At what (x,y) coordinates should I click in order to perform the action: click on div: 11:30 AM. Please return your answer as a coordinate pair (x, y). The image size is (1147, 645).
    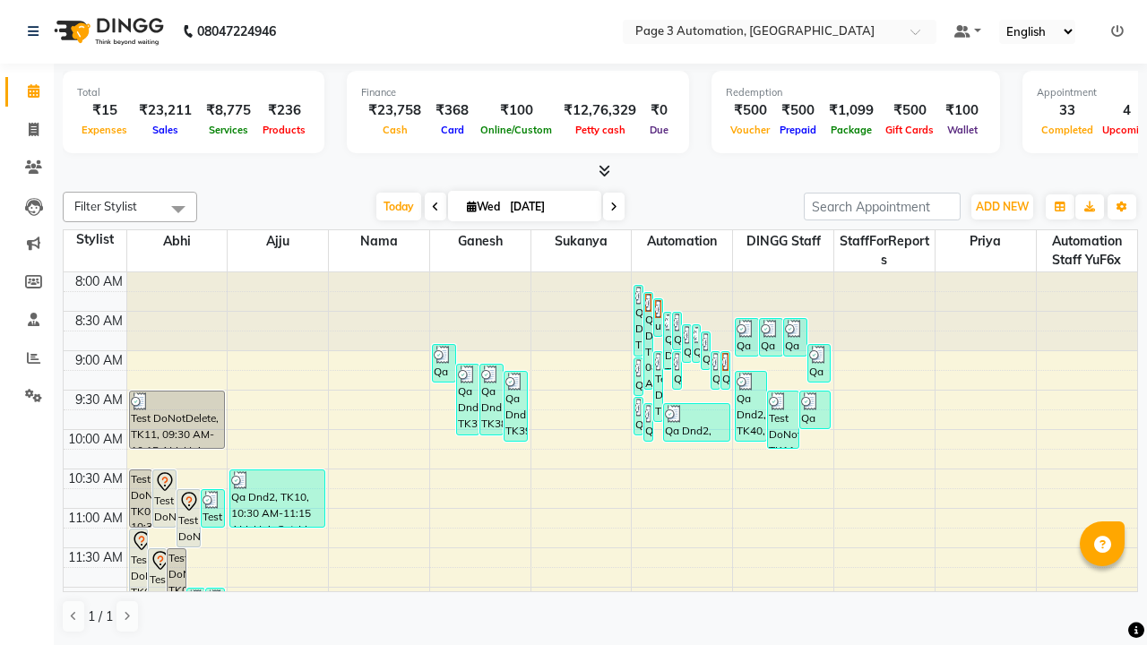
    Looking at the image, I should click on (95, 557).